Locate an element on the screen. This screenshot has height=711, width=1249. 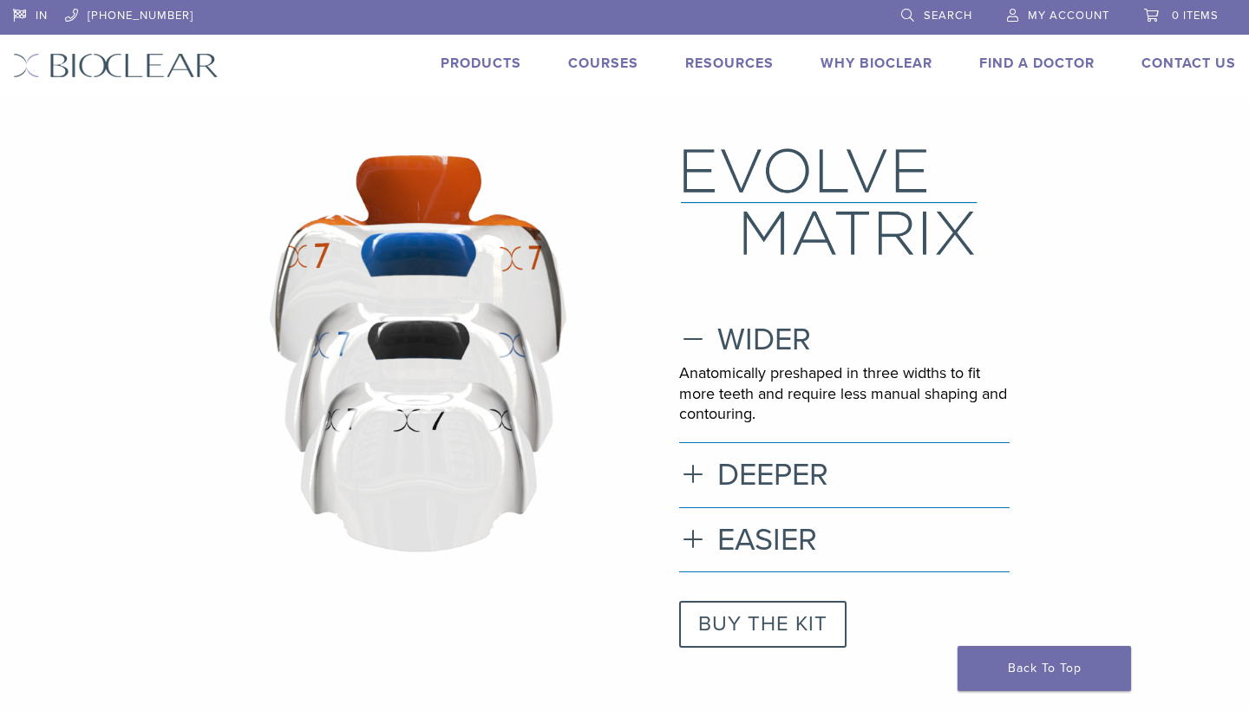
span: My Account is located at coordinates (1068, 16).